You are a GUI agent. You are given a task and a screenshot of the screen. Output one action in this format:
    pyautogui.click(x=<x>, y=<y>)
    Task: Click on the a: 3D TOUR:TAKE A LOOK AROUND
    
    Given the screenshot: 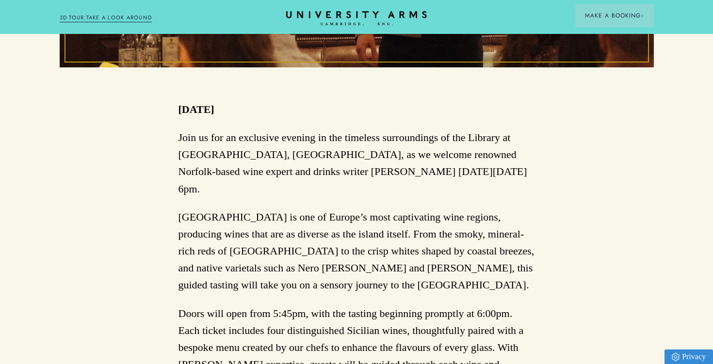 What is the action you would take?
    pyautogui.click(x=106, y=18)
    